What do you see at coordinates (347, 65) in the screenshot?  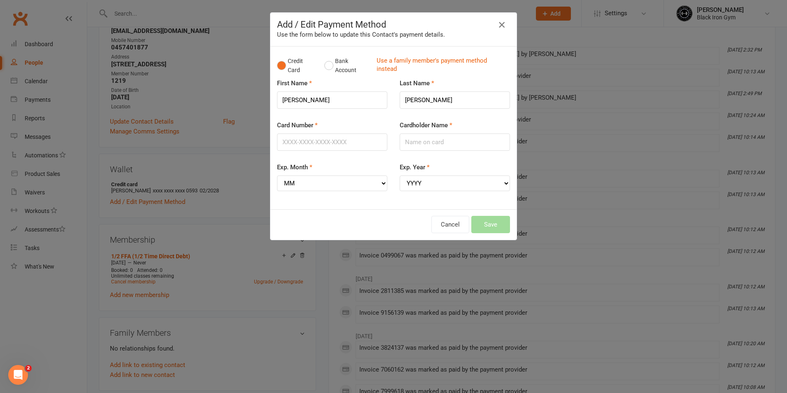 I see `button: Bank Account` at bounding box center [347, 65].